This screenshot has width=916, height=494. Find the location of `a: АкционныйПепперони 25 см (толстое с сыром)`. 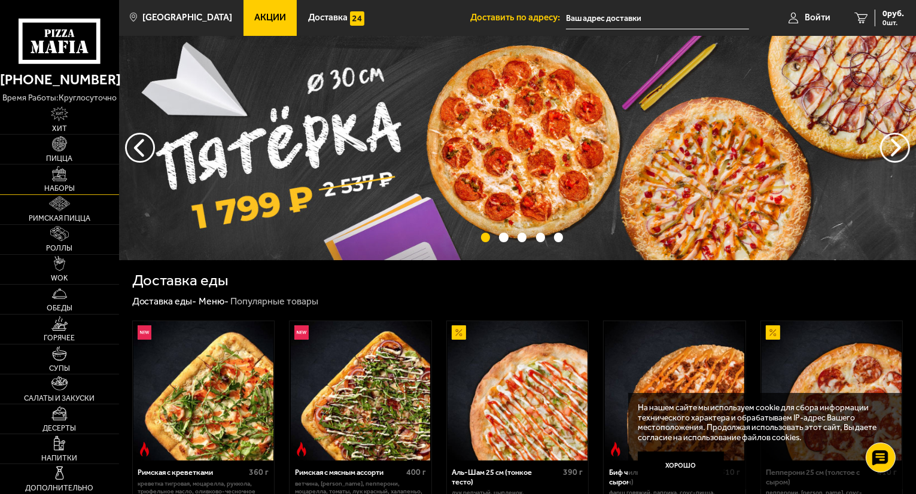

a: АкционныйПепперони 25 см (толстое с сыром) is located at coordinates (832, 391).